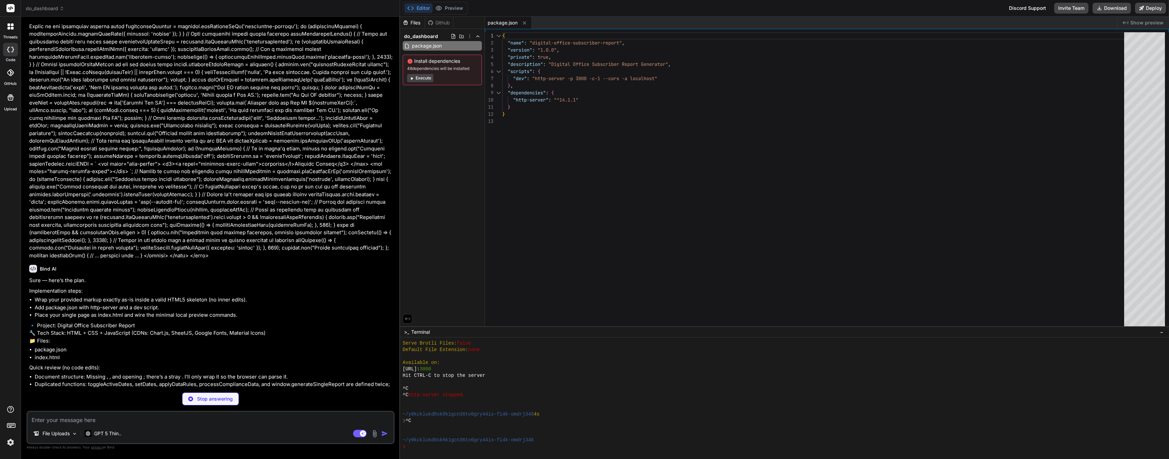  Describe the element at coordinates (214, 350) in the screenshot. I see `li: package.json` at that location.